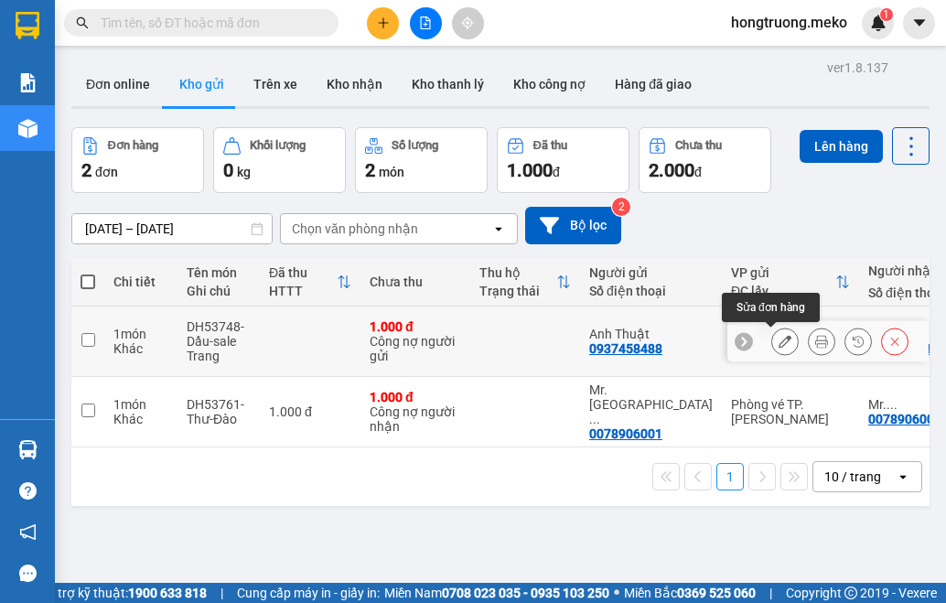 The height and width of the screenshot is (603, 946). Describe the element at coordinates (383, 23) in the screenshot. I see `span: plus` at that location.